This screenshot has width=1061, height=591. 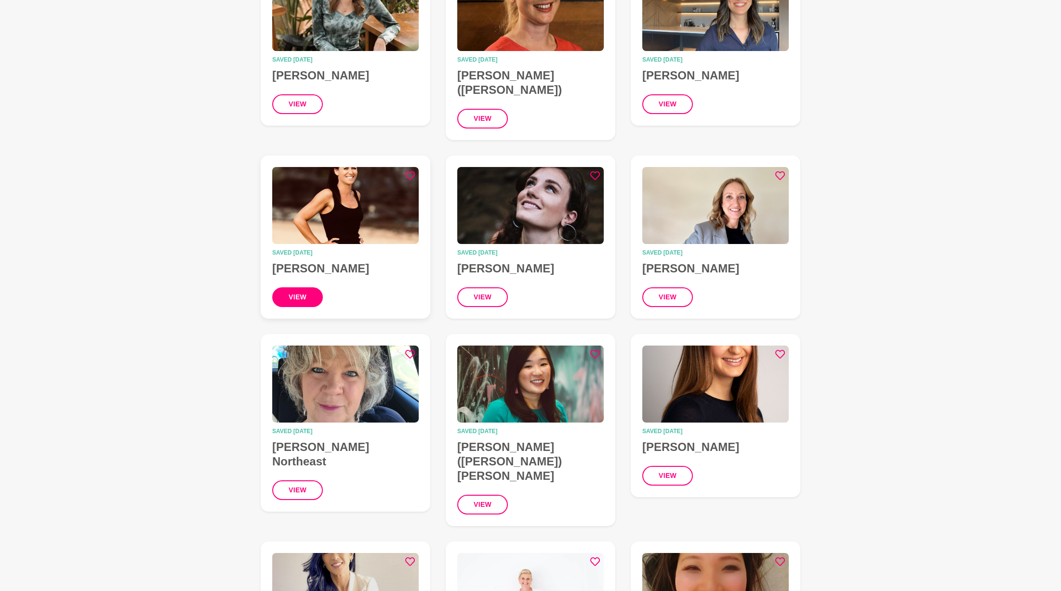 What do you see at coordinates (345, 384) in the screenshot?
I see `img: Tricia Northeast` at bounding box center [345, 384].